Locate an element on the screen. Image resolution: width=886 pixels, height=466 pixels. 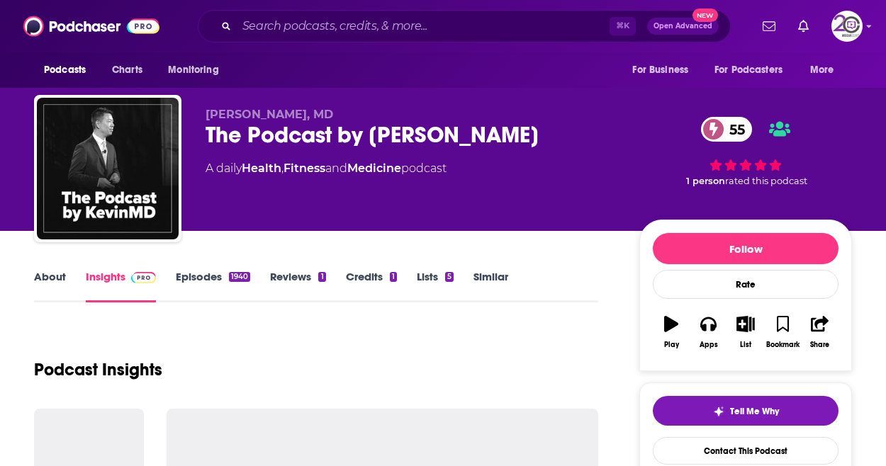
a: Health is located at coordinates (262, 168).